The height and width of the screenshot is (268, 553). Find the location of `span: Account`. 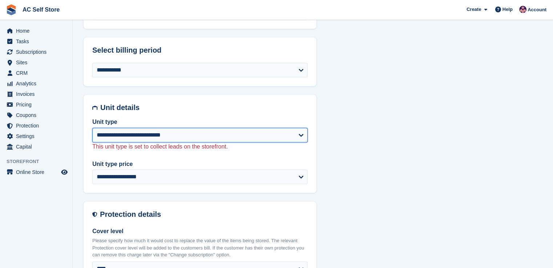

span: Account is located at coordinates (537, 10).